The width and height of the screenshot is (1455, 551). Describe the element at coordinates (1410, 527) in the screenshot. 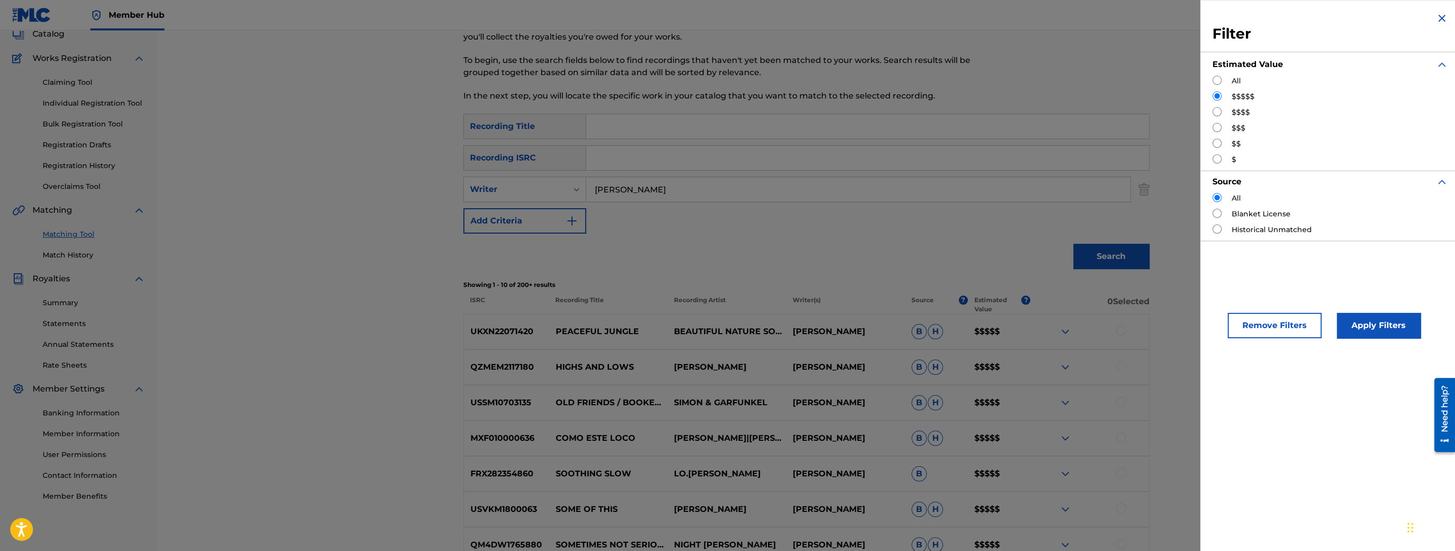

I see `div: Drag` at that location.